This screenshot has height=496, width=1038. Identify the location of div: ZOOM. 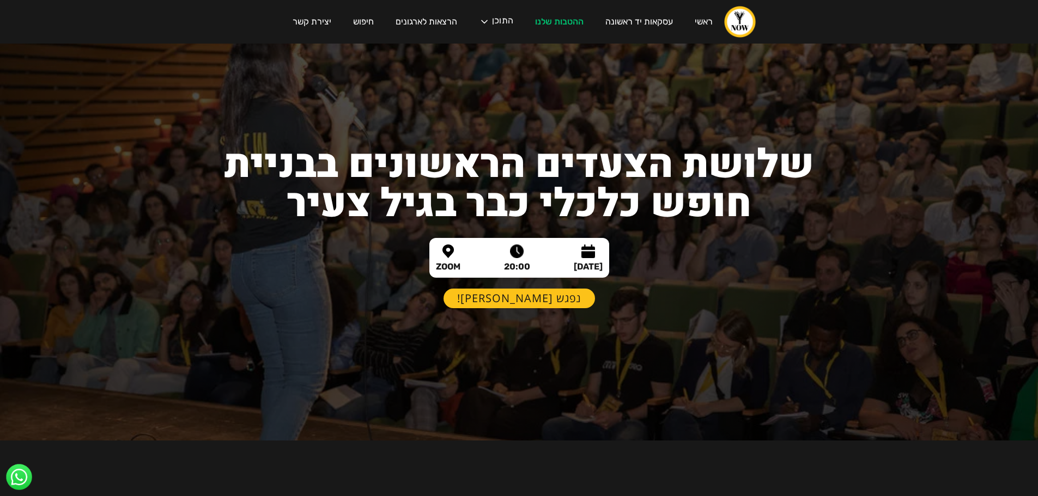
(448, 267).